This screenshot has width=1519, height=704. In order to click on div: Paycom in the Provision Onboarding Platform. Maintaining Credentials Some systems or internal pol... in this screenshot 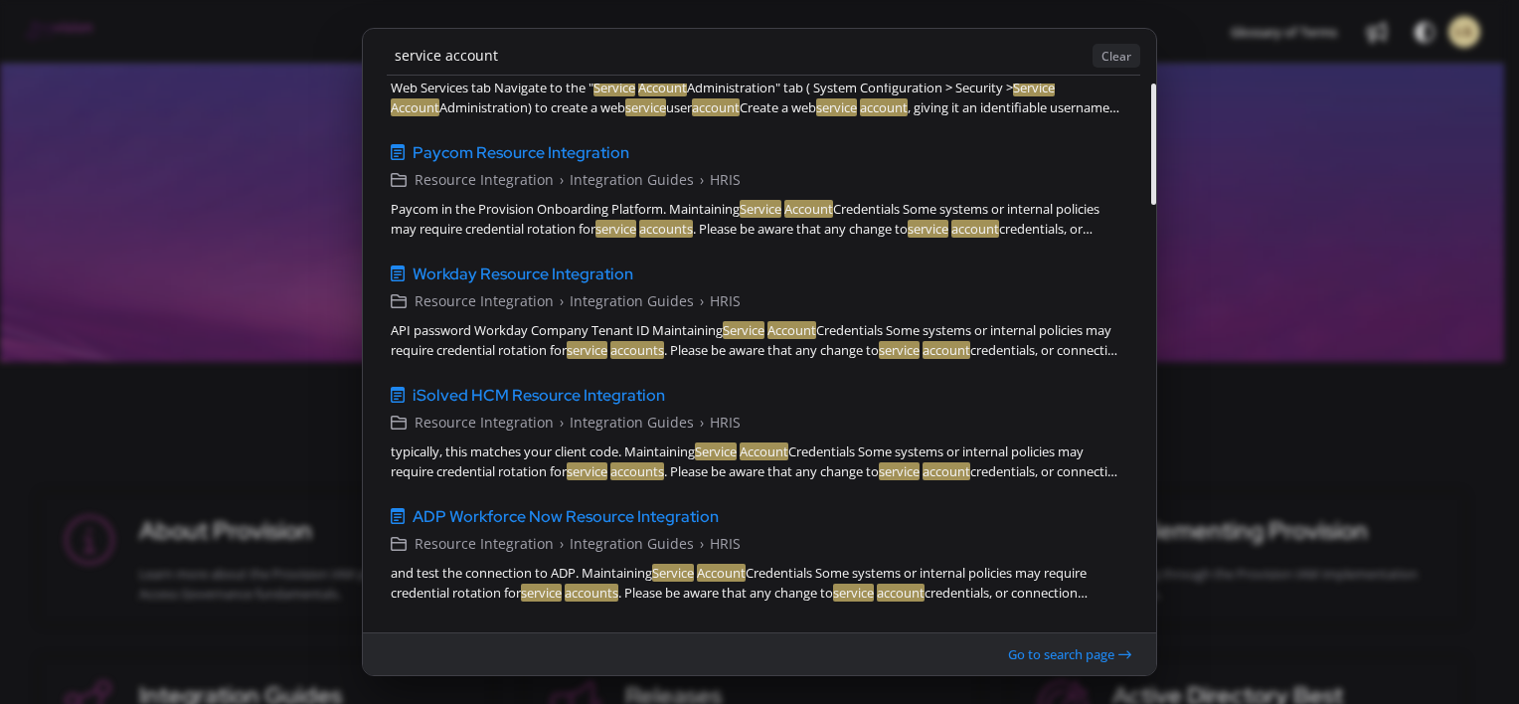, I will do `click(757, 218)`.